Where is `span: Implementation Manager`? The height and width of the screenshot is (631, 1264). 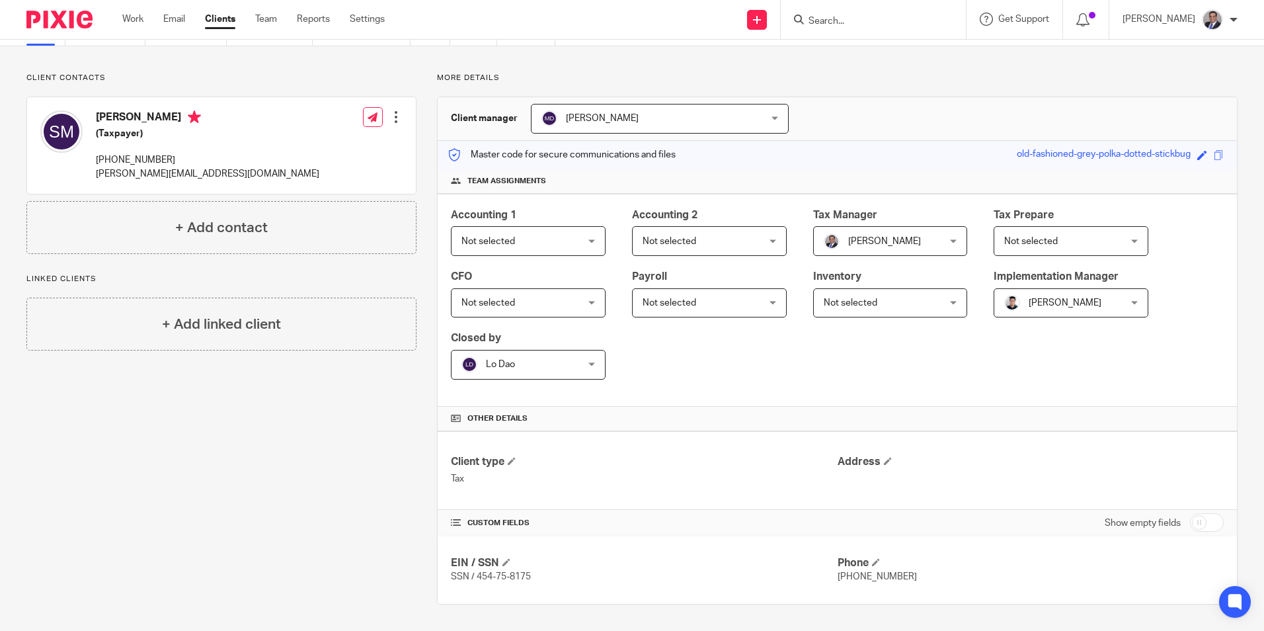 span: Implementation Manager is located at coordinates (1056, 276).